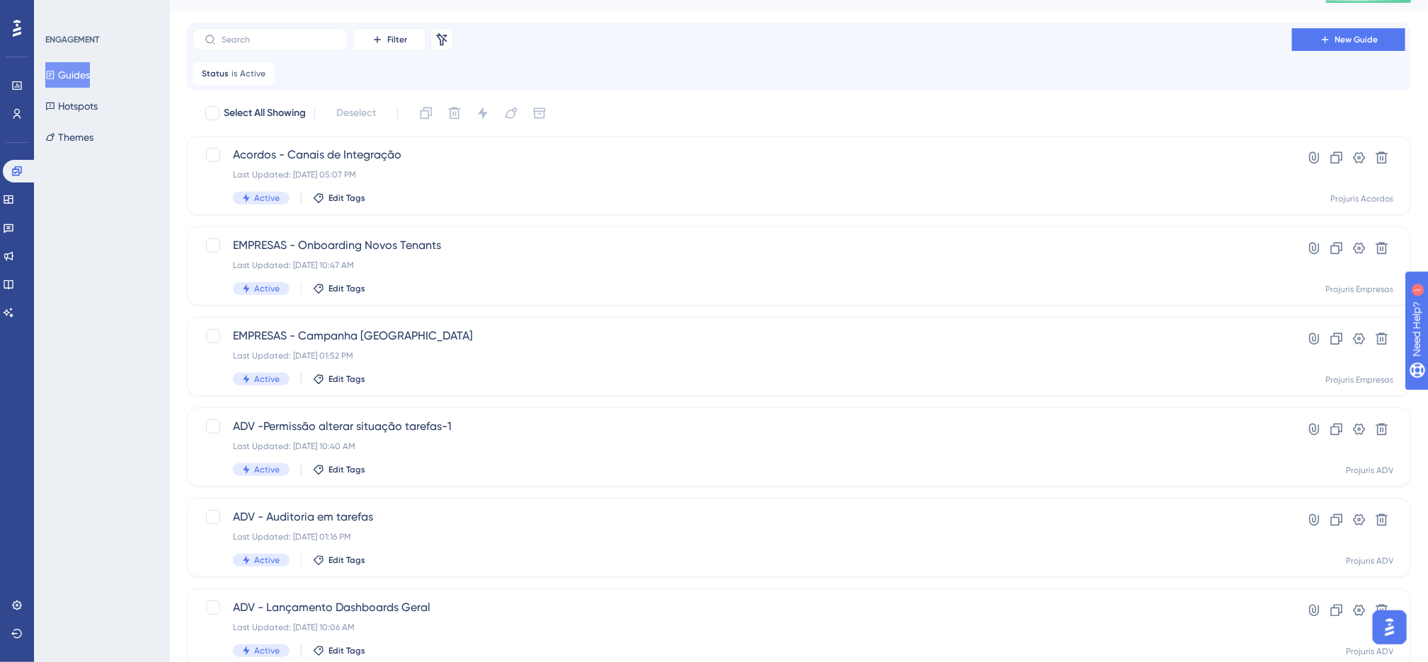 The width and height of the screenshot is (1428, 662). Describe the element at coordinates (67, 75) in the screenshot. I see `button: Guides` at that location.